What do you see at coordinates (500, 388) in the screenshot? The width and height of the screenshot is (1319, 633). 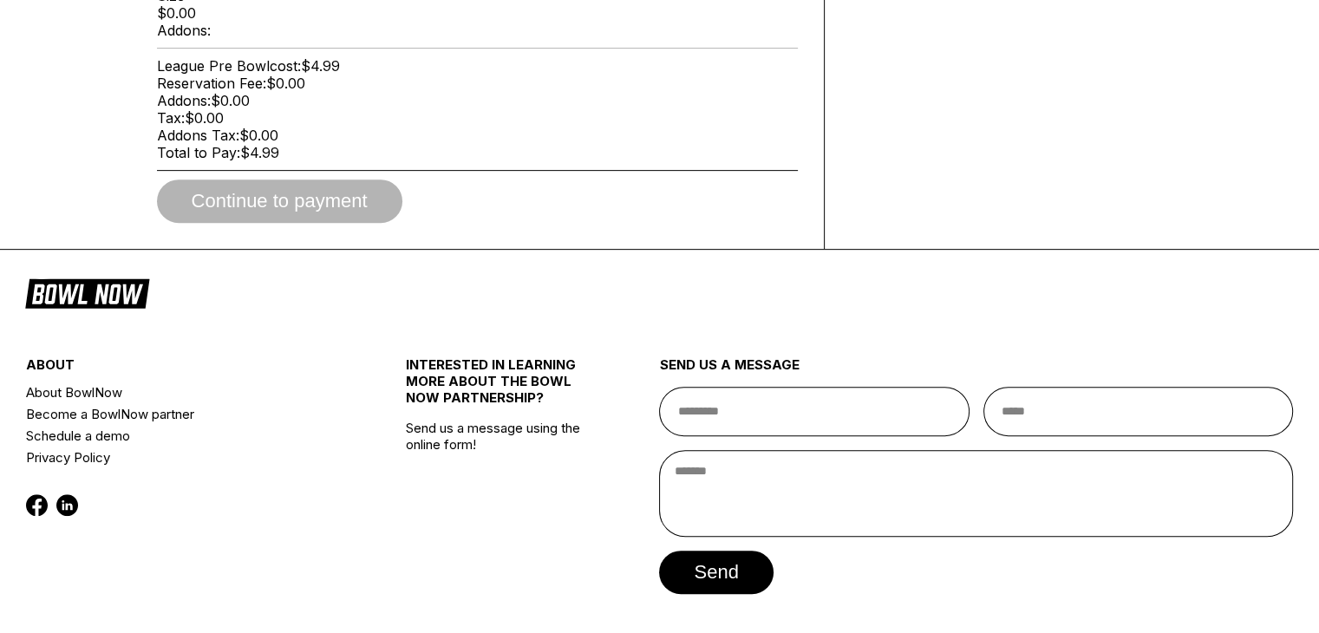 I see `div: INTERESTED IN LEARNING MORE ABOUT THE BOWL NOW PARTNERSHIP?` at bounding box center [500, 388].